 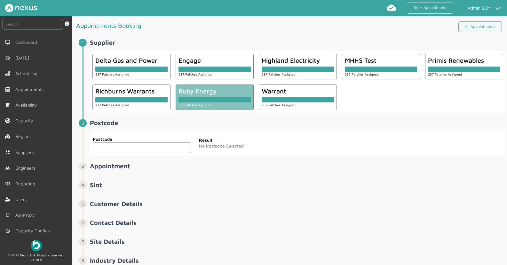 I want to click on span: Dashboard, so click(x=27, y=42).